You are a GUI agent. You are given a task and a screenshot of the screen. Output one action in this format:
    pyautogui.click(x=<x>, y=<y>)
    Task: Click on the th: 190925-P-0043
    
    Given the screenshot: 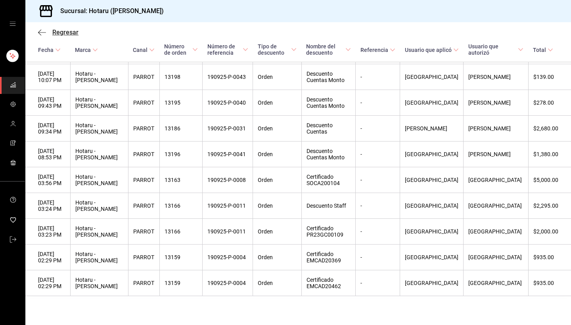 What is the action you would take?
    pyautogui.click(x=228, y=77)
    